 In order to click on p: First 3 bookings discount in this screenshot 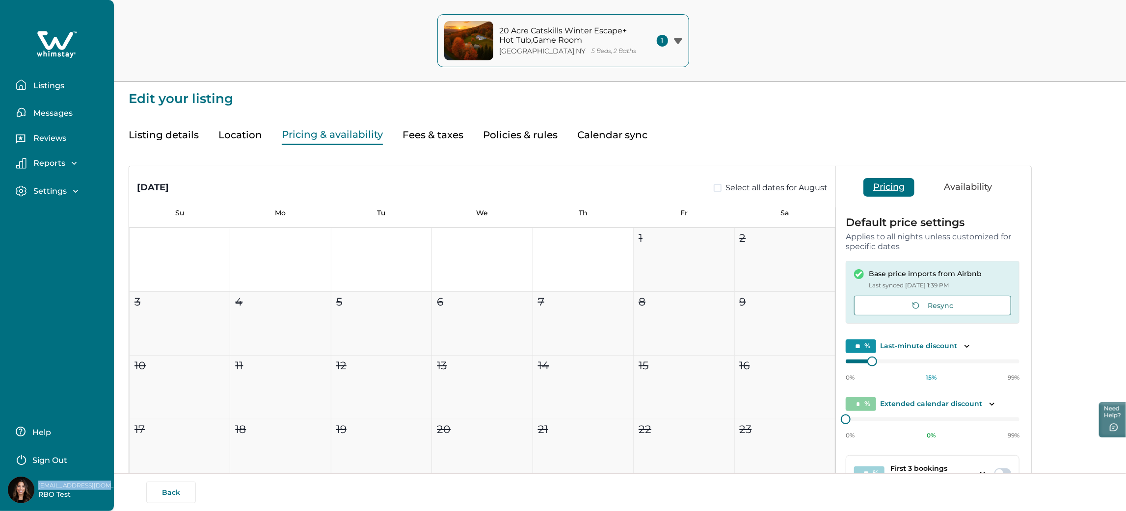, I will do `click(931, 473)`.